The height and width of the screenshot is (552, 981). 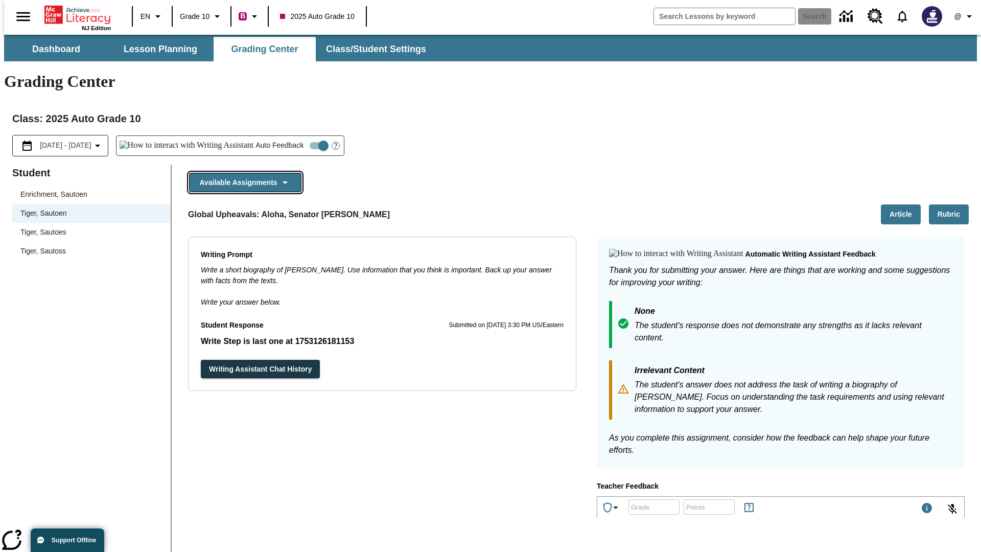 What do you see at coordinates (145, 16) in the screenshot?
I see `span: EN` at bounding box center [145, 16].